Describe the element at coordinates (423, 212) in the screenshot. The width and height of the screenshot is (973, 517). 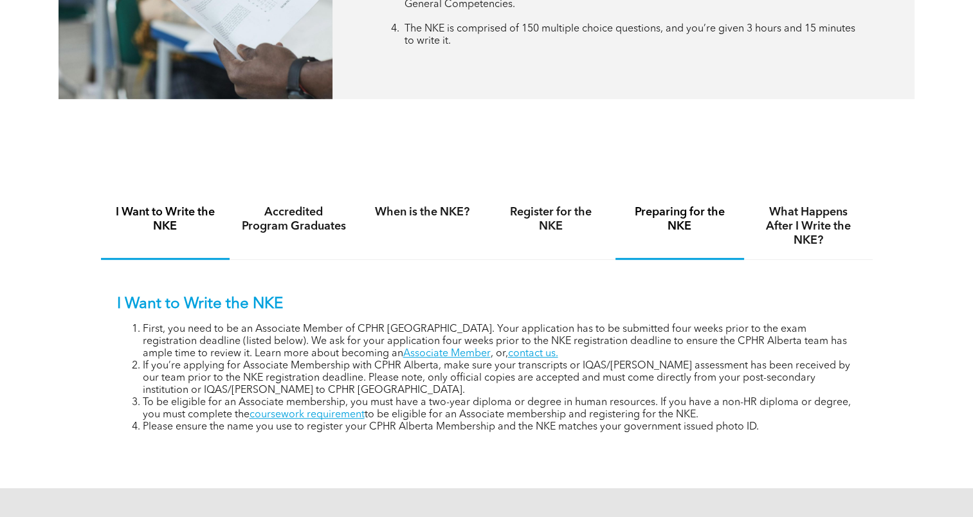
I see `h4: When is the NKE?` at that location.